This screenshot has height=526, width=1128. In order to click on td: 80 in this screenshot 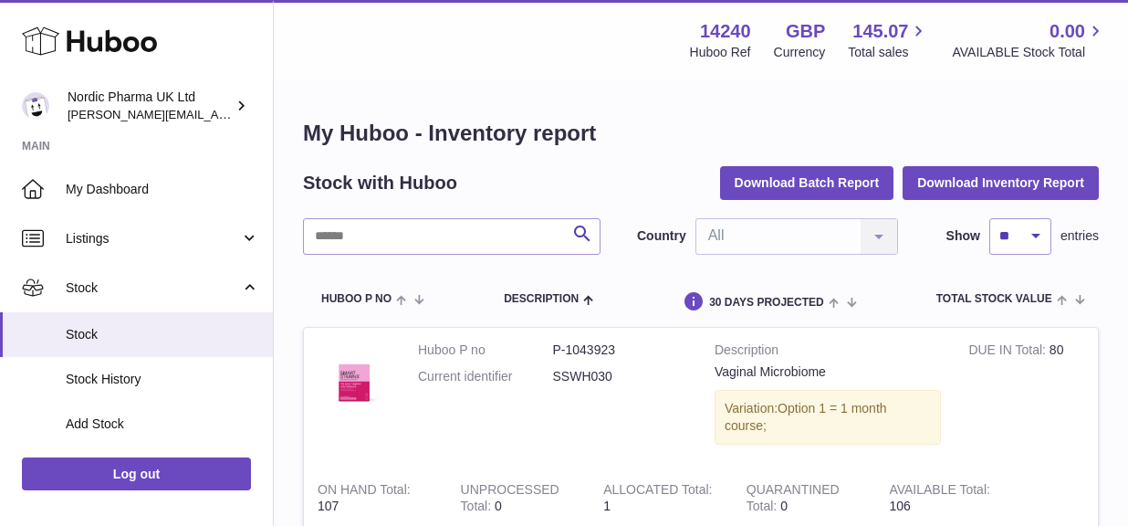, I will do `click(1026, 397)`.